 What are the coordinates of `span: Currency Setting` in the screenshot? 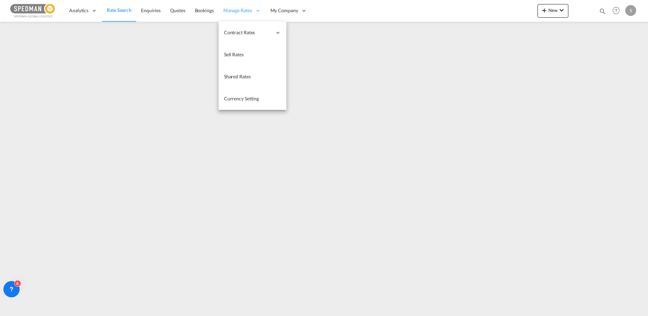 It's located at (241, 98).